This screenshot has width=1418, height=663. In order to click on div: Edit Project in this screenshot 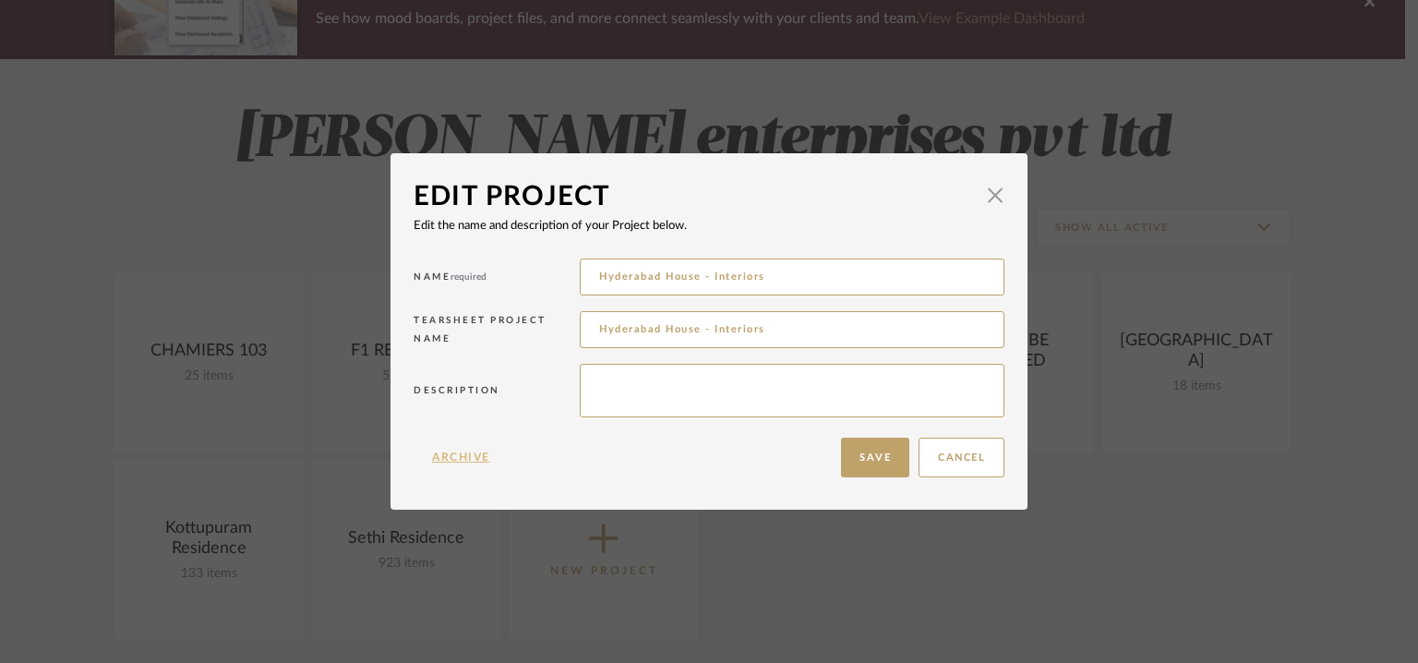, I will do `click(695, 197)`.